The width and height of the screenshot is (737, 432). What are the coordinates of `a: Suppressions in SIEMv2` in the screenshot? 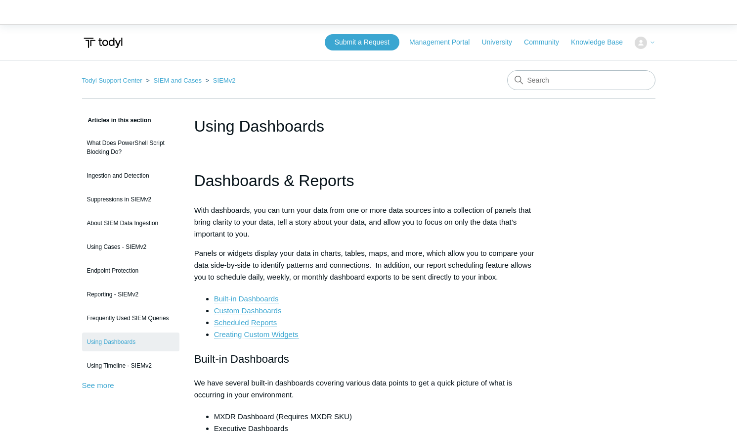 It's located at (130, 199).